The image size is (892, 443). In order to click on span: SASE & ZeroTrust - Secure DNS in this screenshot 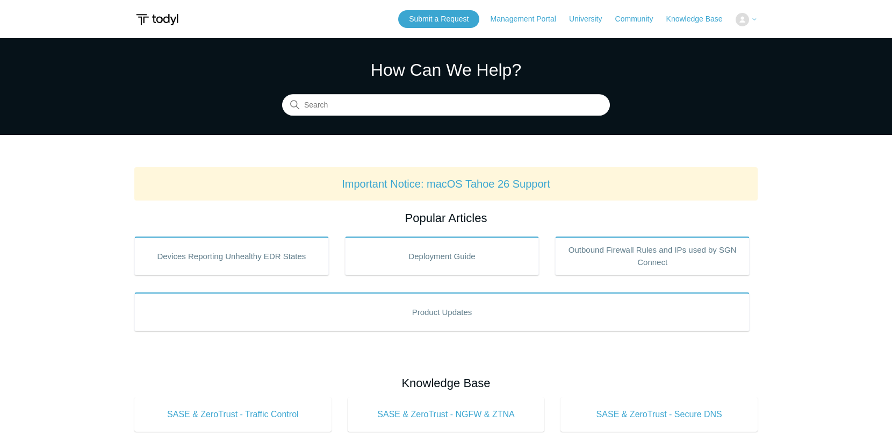, I will do `click(659, 414)`.